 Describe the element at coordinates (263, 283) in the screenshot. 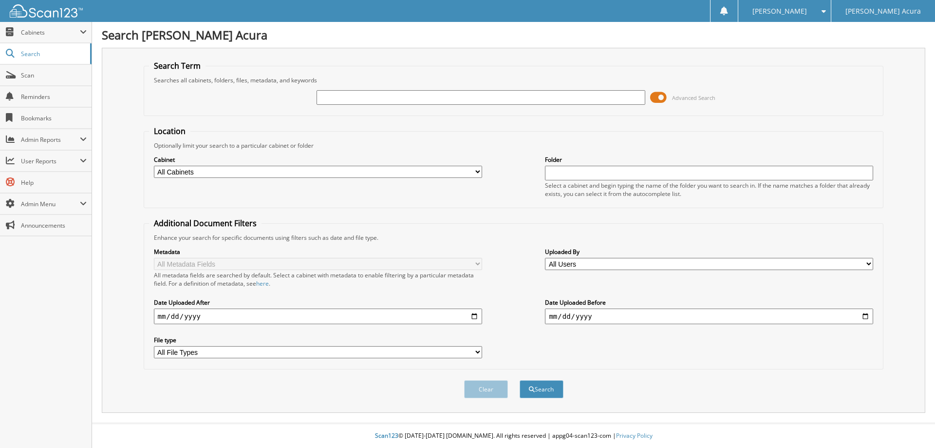

I see `a: here` at that location.